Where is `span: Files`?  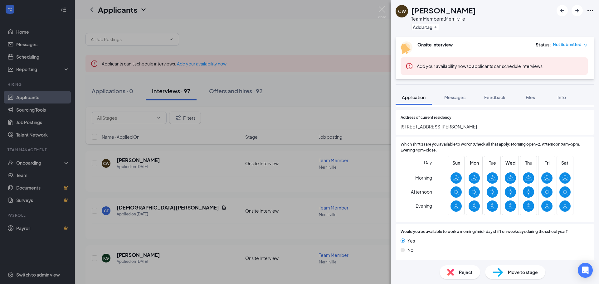
span: Files is located at coordinates (530, 97).